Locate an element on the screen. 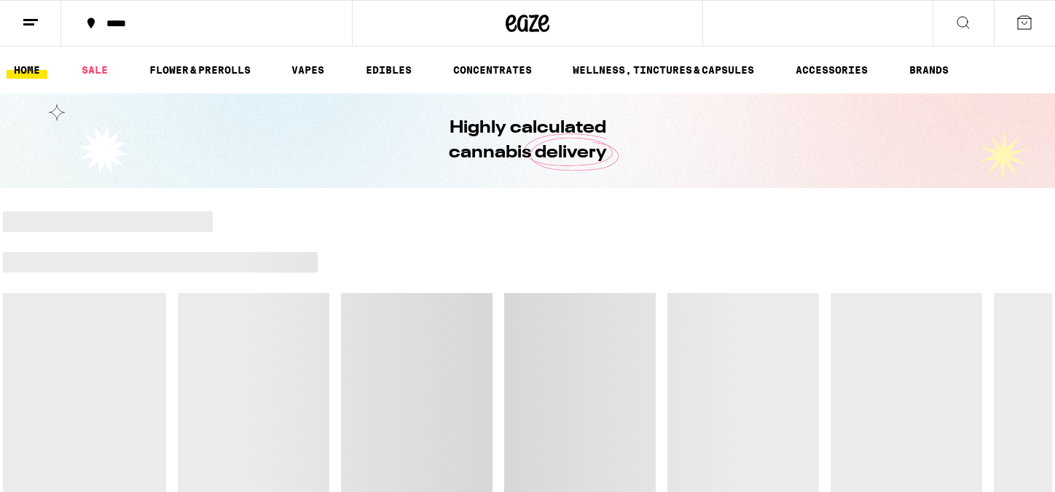 This screenshot has height=492, width=1055. a: FLOWER & PREROLLS is located at coordinates (200, 70).